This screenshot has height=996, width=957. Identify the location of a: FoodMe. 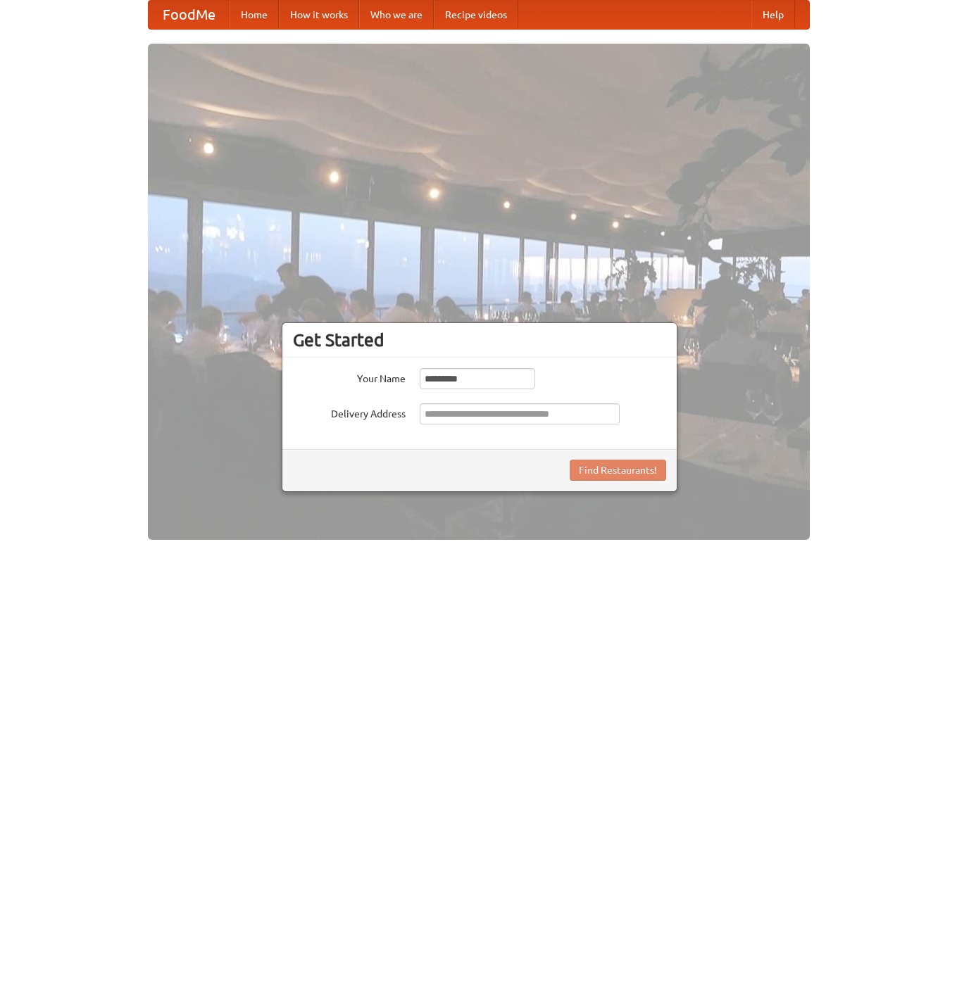
(189, 15).